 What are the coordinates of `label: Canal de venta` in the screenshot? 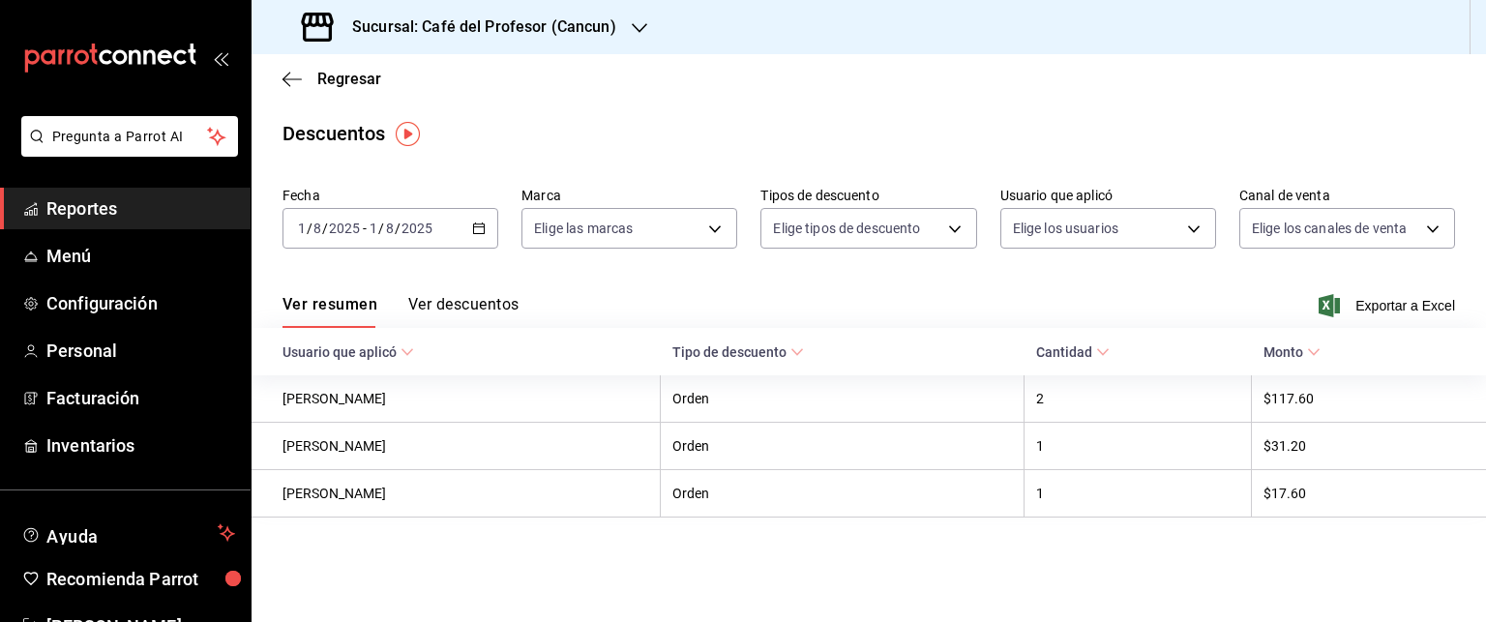 It's located at (1346, 195).